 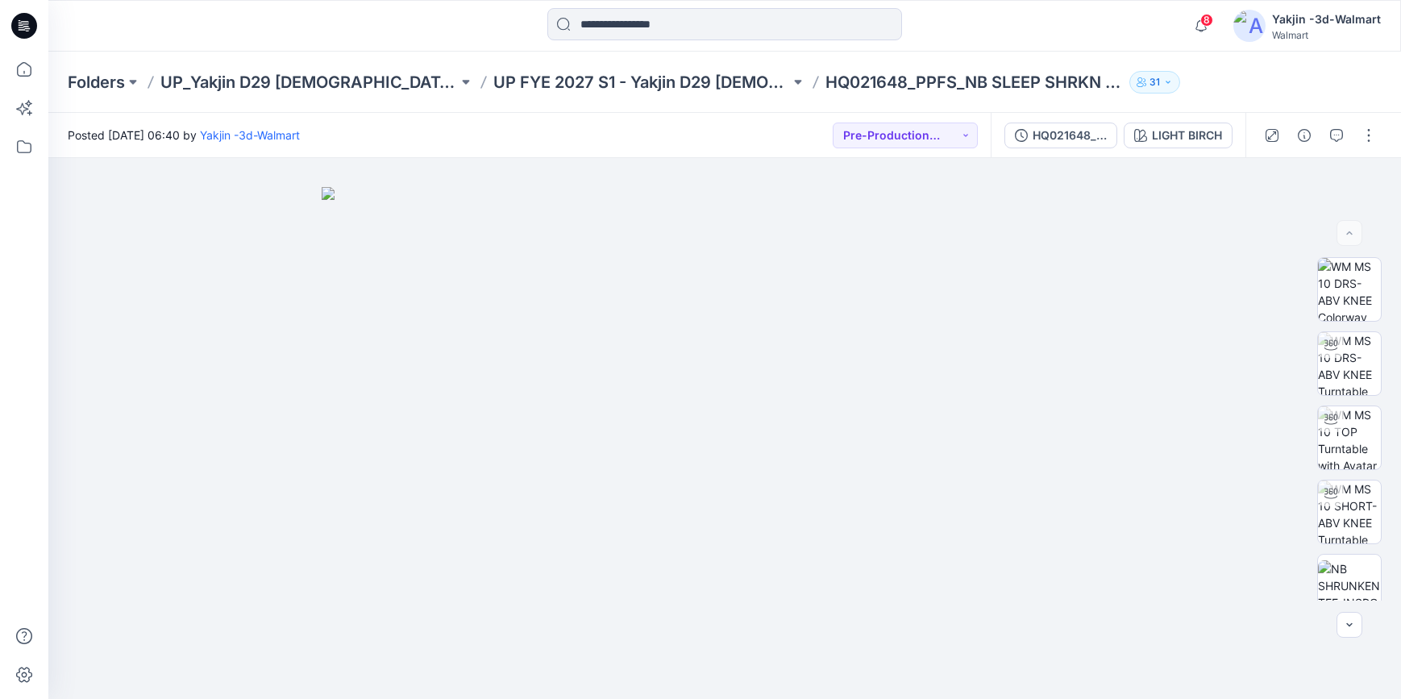 What do you see at coordinates (96, 82) in the screenshot?
I see `a: Folders` at bounding box center [96, 82].